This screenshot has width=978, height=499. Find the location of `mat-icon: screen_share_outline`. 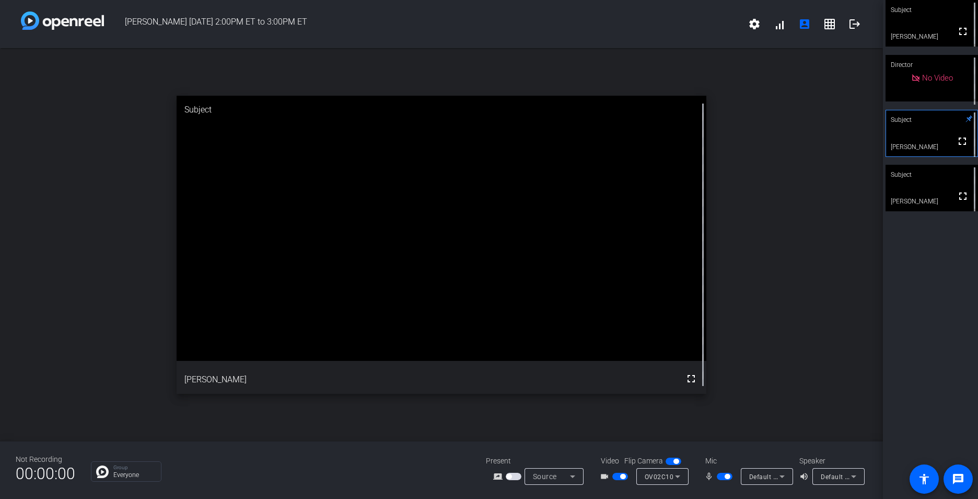

mat-icon: screen_share_outline is located at coordinates (500, 476).